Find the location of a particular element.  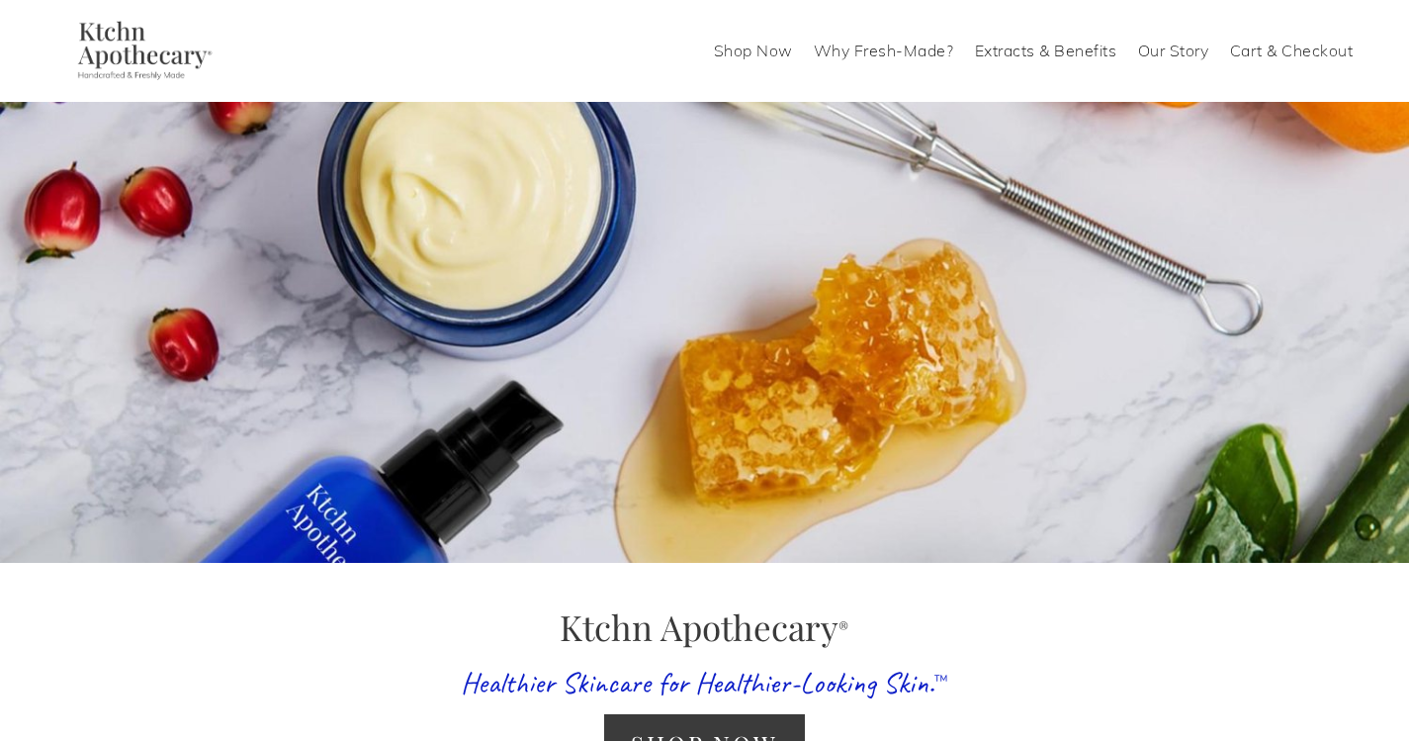

span: Ktchn Apothecary is located at coordinates (704, 626).